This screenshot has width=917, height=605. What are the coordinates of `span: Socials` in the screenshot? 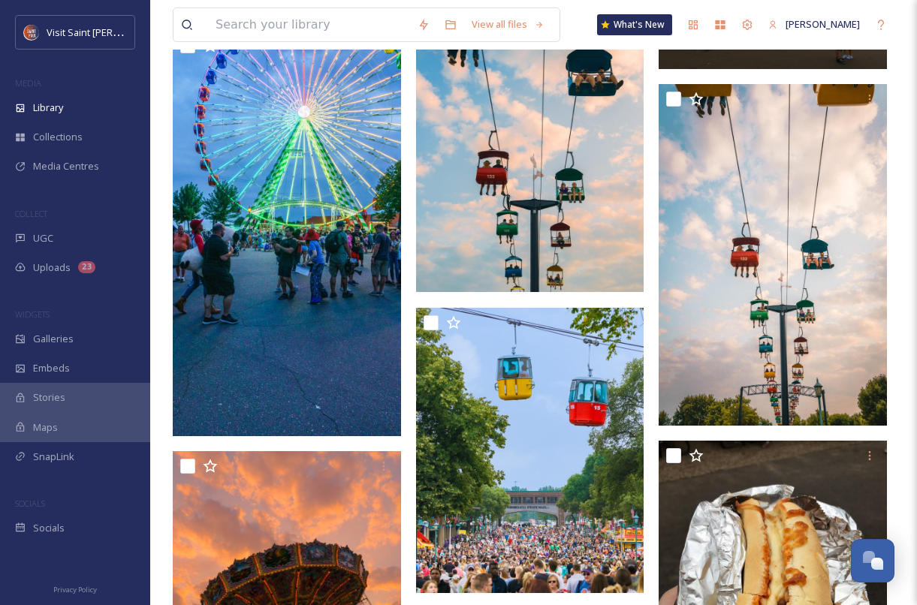 It's located at (49, 528).